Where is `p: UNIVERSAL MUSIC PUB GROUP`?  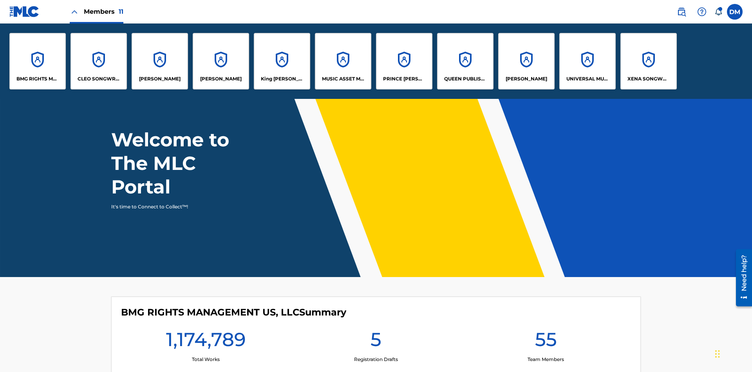
p: UNIVERSAL MUSIC PUB GROUP is located at coordinates (588, 79).